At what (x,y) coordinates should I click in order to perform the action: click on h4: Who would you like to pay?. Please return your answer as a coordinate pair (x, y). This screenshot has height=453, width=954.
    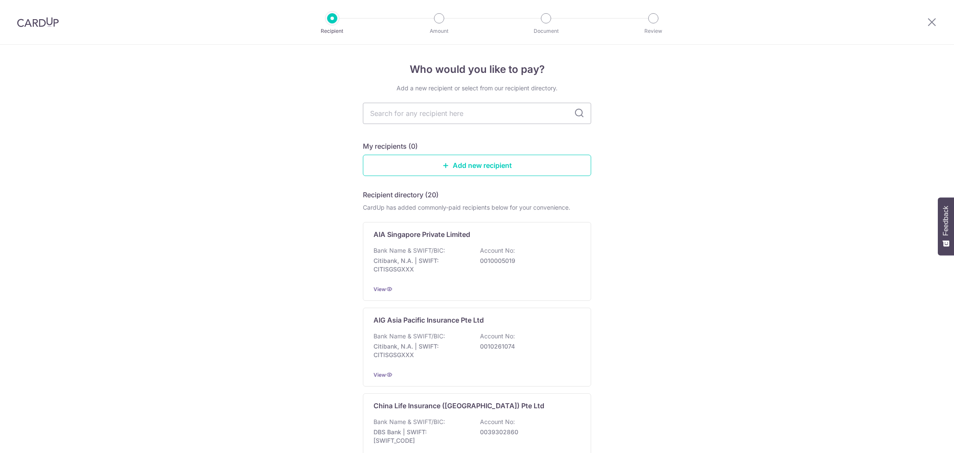
    Looking at the image, I should click on (477, 69).